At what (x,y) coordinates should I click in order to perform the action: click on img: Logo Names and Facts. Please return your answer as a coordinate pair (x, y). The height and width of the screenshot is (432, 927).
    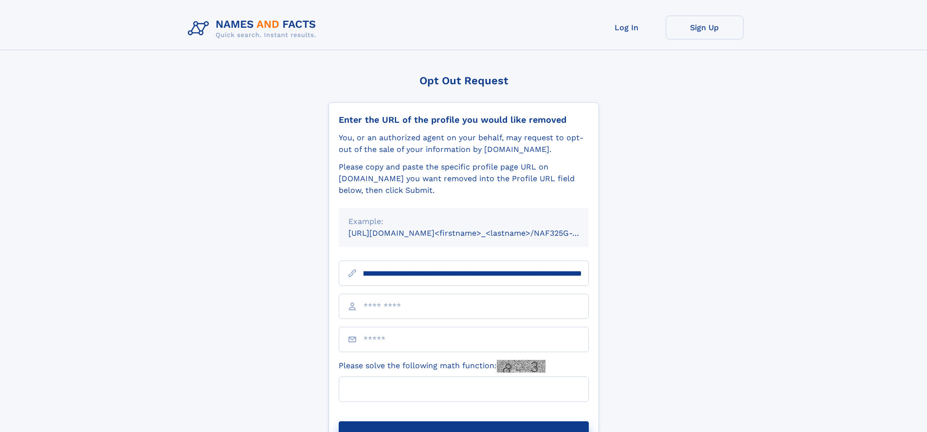
    Looking at the image, I should click on (254, 29).